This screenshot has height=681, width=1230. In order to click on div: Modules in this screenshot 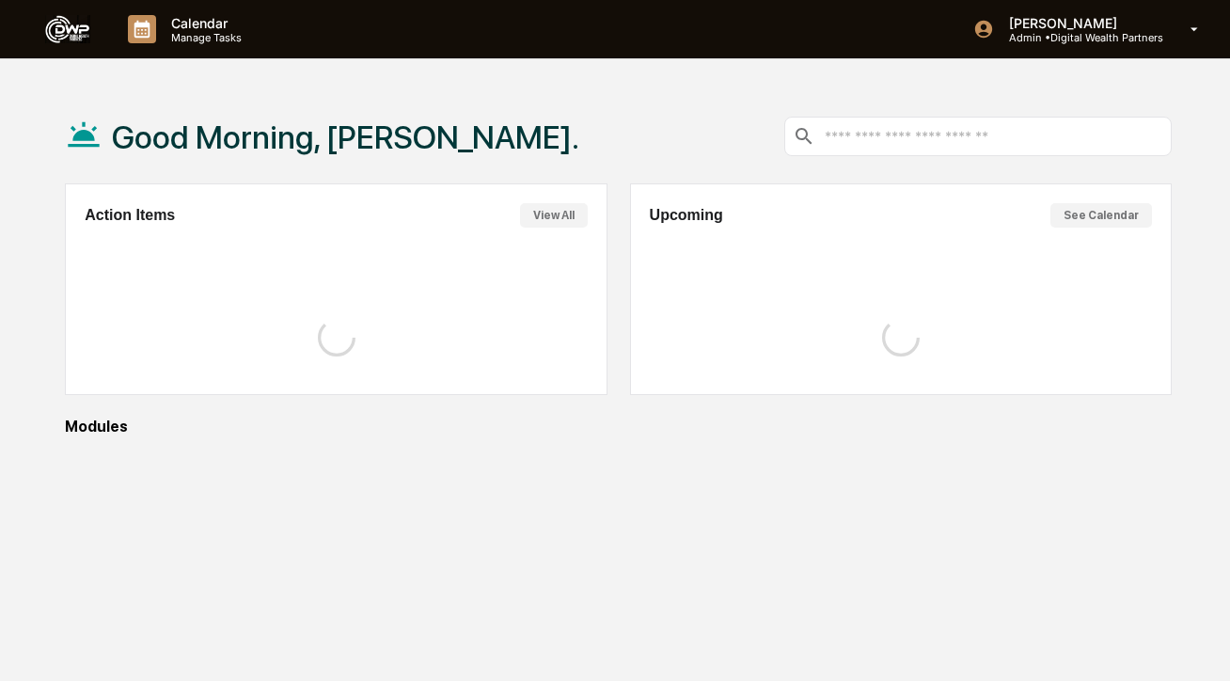, I will do `click(618, 426)`.